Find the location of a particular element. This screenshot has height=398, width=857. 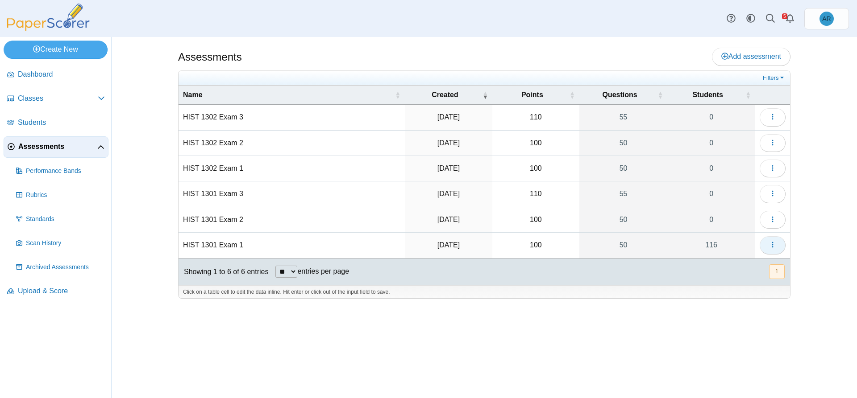

a: Add assessment is located at coordinates (751, 57).